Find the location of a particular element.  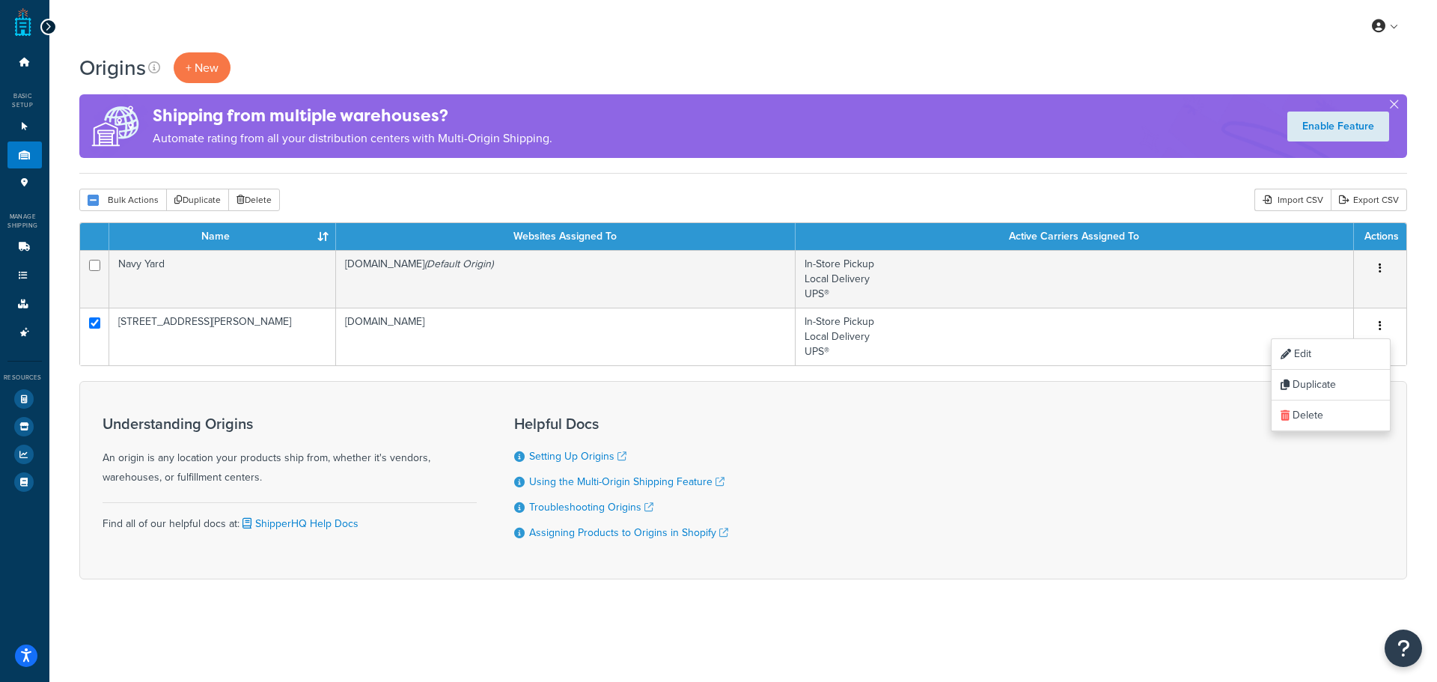

a: Delete is located at coordinates (1330, 415).